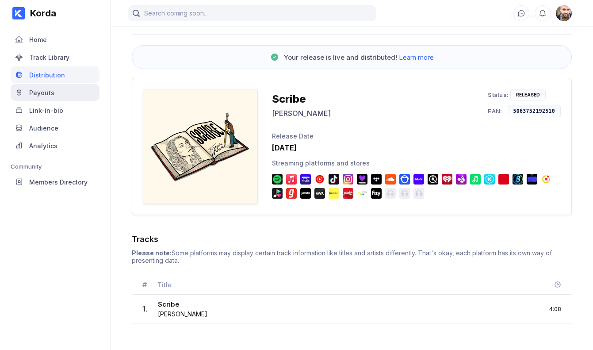 This screenshot has height=350, width=593. What do you see at coordinates (546, 179) in the screenshot?
I see `img: Yandex Music` at bounding box center [546, 179].